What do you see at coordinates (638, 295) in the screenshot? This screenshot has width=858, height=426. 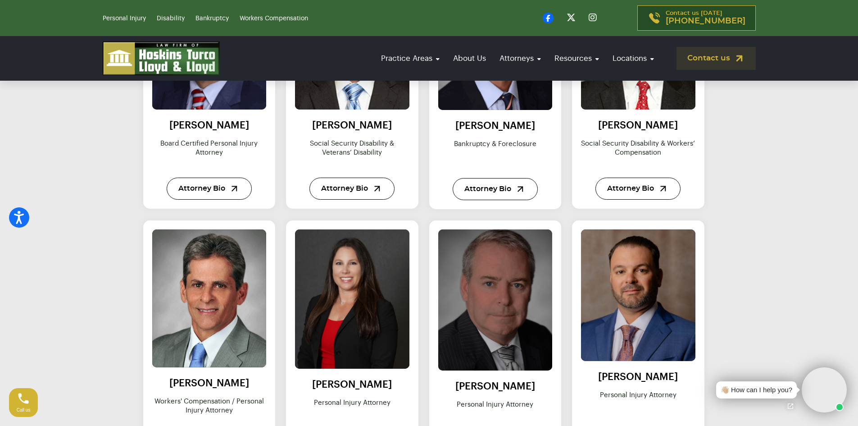 I see `a: Attorney Josh Heller, personal injury lawyer with the law firm of Hoskins, Turco, Lloyd & Lloyd` at bounding box center [638, 295].